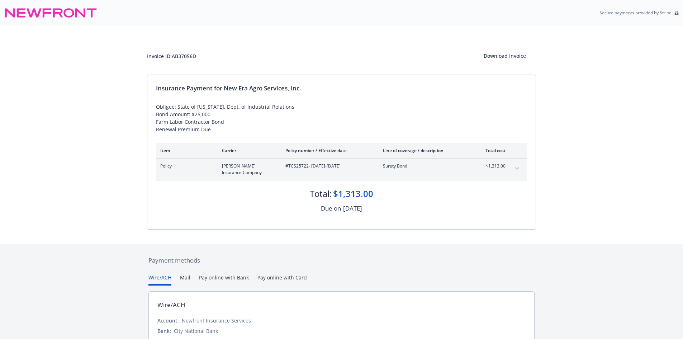 The width and height of the screenshot is (683, 339). What do you see at coordinates (185, 166) in the screenshot?
I see `span: Policy` at bounding box center [185, 166].